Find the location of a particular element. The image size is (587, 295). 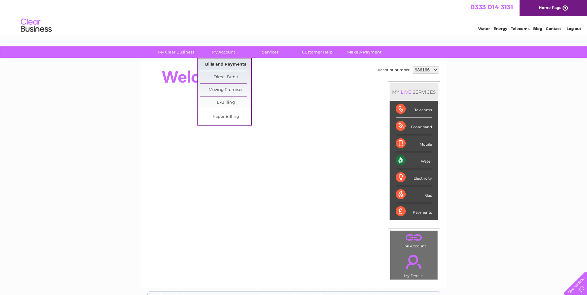

div: MY SERVICES is located at coordinates (414, 92).